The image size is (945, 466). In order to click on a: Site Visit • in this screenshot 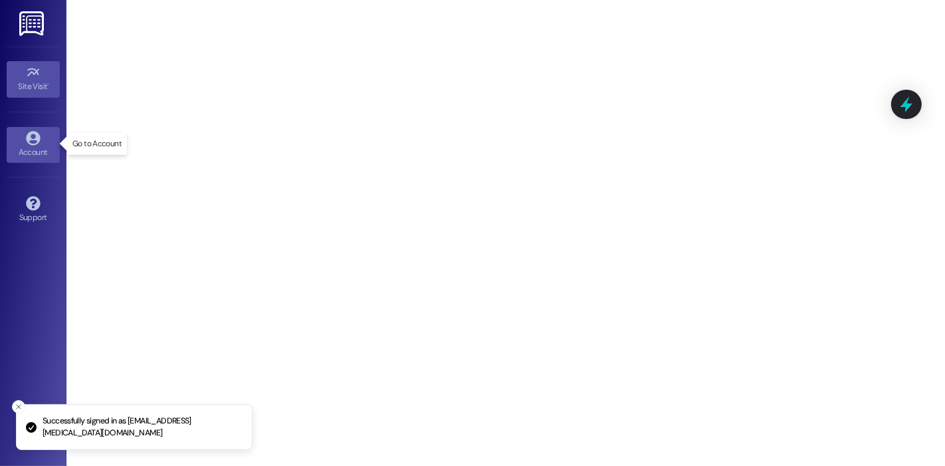, I will do `click(33, 79)`.